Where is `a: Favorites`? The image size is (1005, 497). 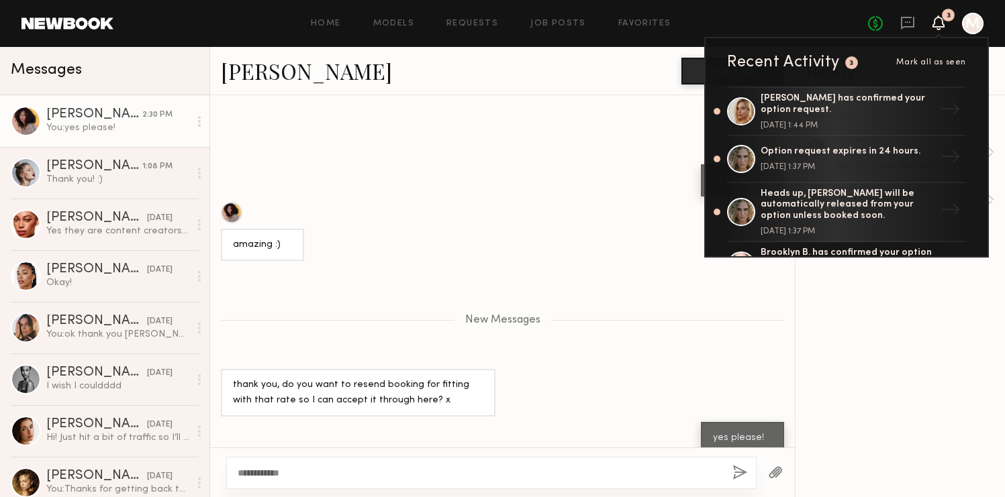 a: Favorites is located at coordinates (644, 23).